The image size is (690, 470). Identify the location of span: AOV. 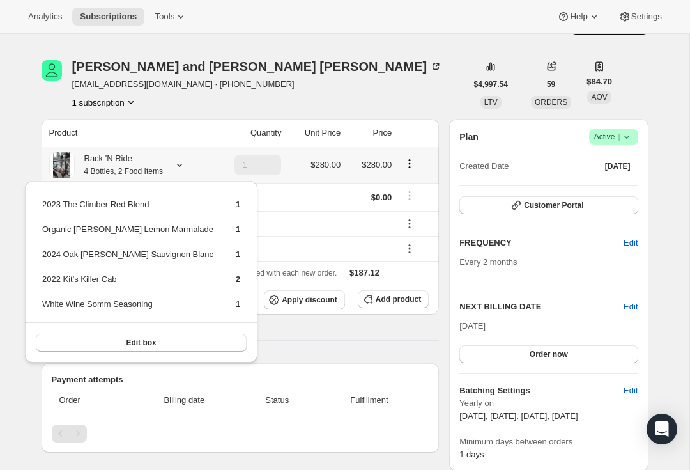
(599, 97).